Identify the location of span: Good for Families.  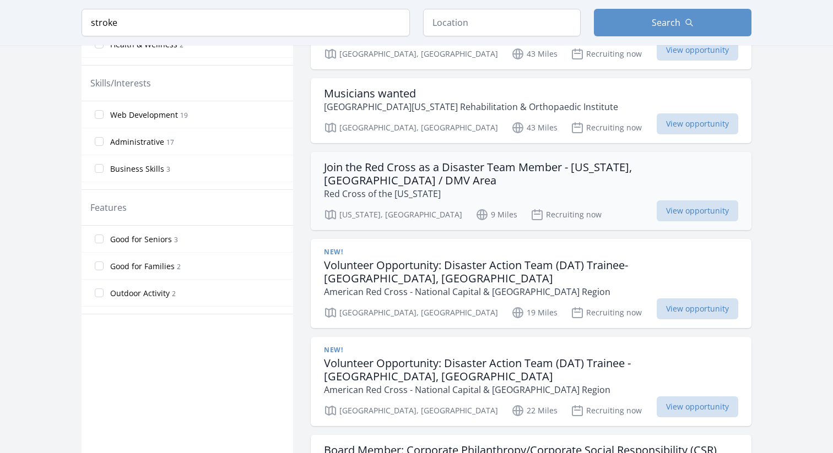
(142, 267).